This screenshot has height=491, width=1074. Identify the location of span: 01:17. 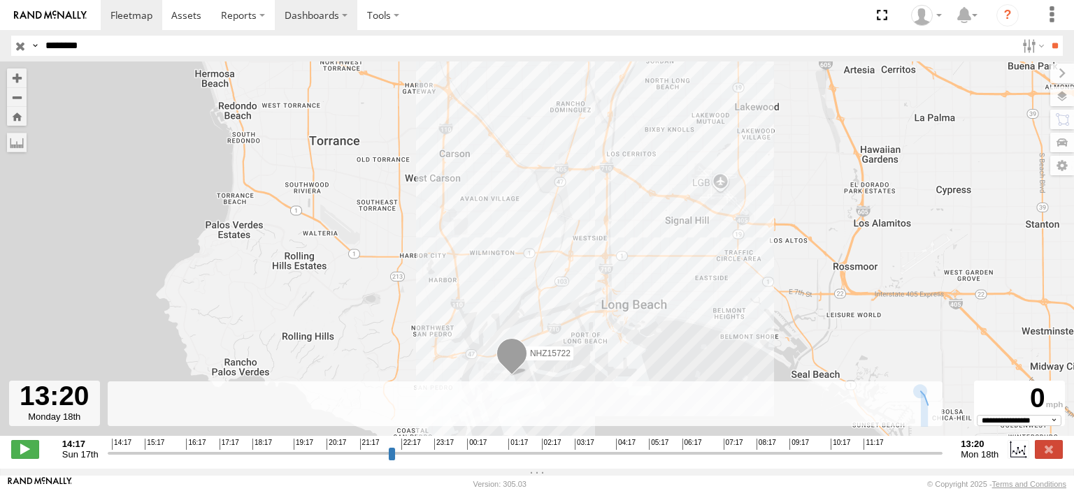
(518, 445).